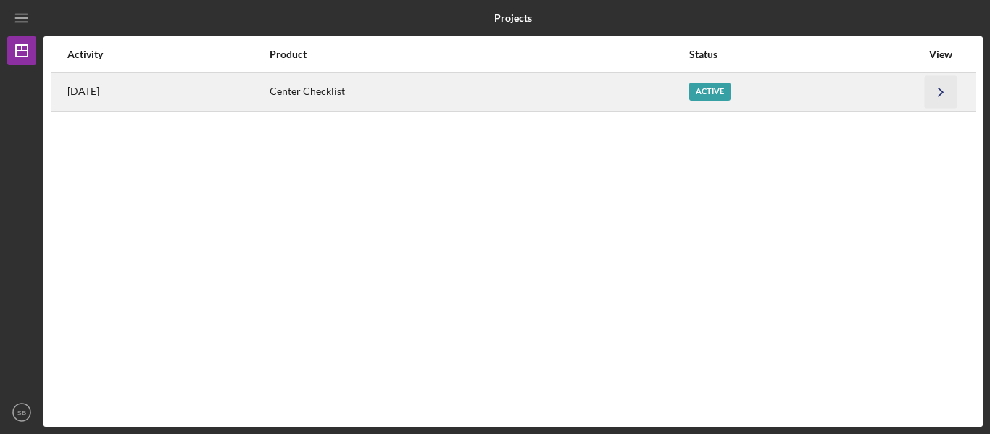 Image resolution: width=990 pixels, height=434 pixels. I want to click on button: SB, so click(22, 412).